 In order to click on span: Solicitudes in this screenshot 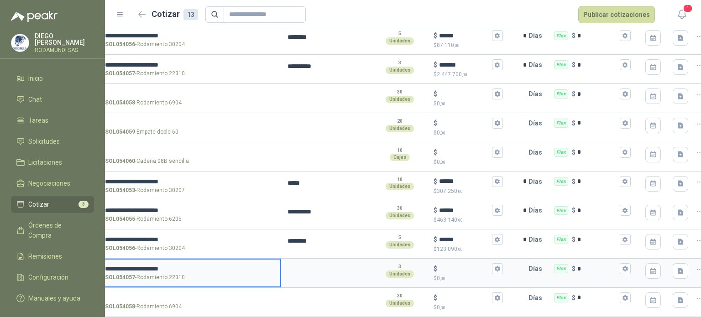, I will do `click(44, 142)`.